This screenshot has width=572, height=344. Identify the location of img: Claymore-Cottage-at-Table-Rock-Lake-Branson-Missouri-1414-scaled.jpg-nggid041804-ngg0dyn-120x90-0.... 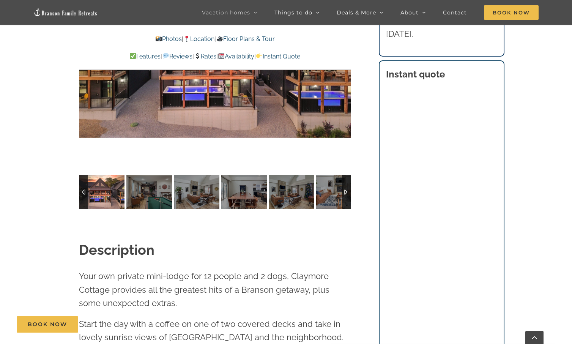
(149, 192).